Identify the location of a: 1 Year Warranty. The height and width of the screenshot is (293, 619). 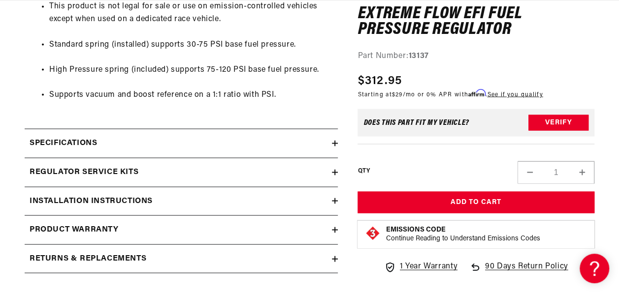
(420, 267).